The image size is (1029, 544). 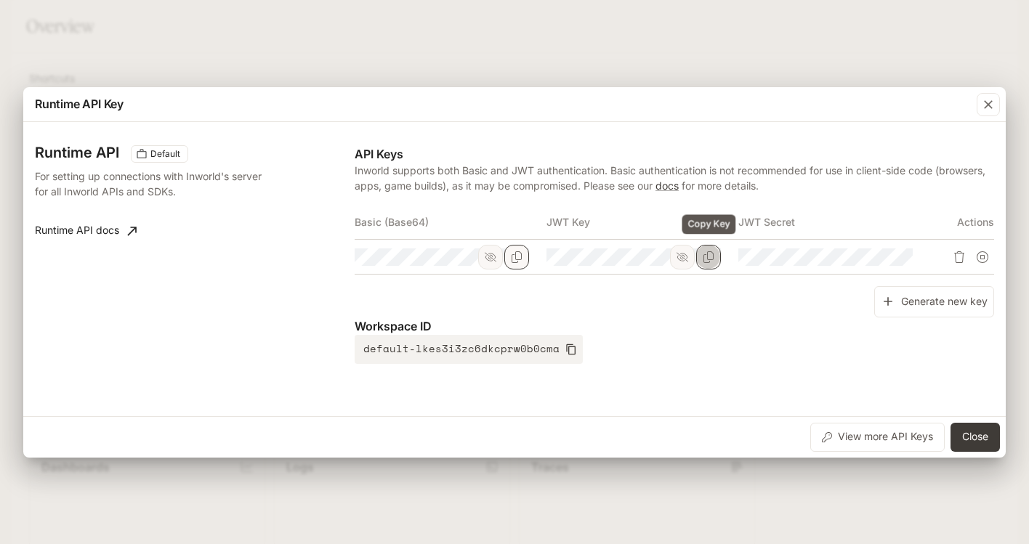 What do you see at coordinates (674, 178) in the screenshot?
I see `p: Inworld supports both Basic and JWT authentication. Basic authentication is not recommended for u...` at bounding box center [674, 178].